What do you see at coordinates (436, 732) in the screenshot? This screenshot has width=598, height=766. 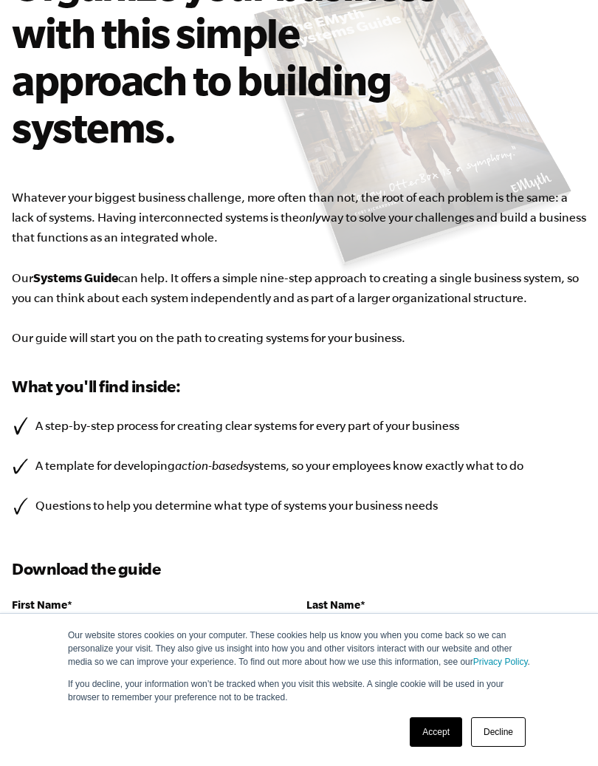 I see `a: Accept` at bounding box center [436, 732].